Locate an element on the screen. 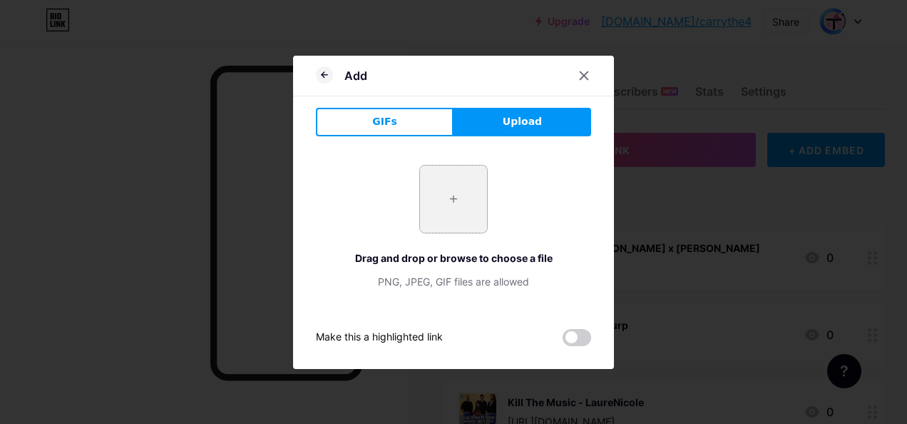  button: GIFs is located at coordinates (384, 122).